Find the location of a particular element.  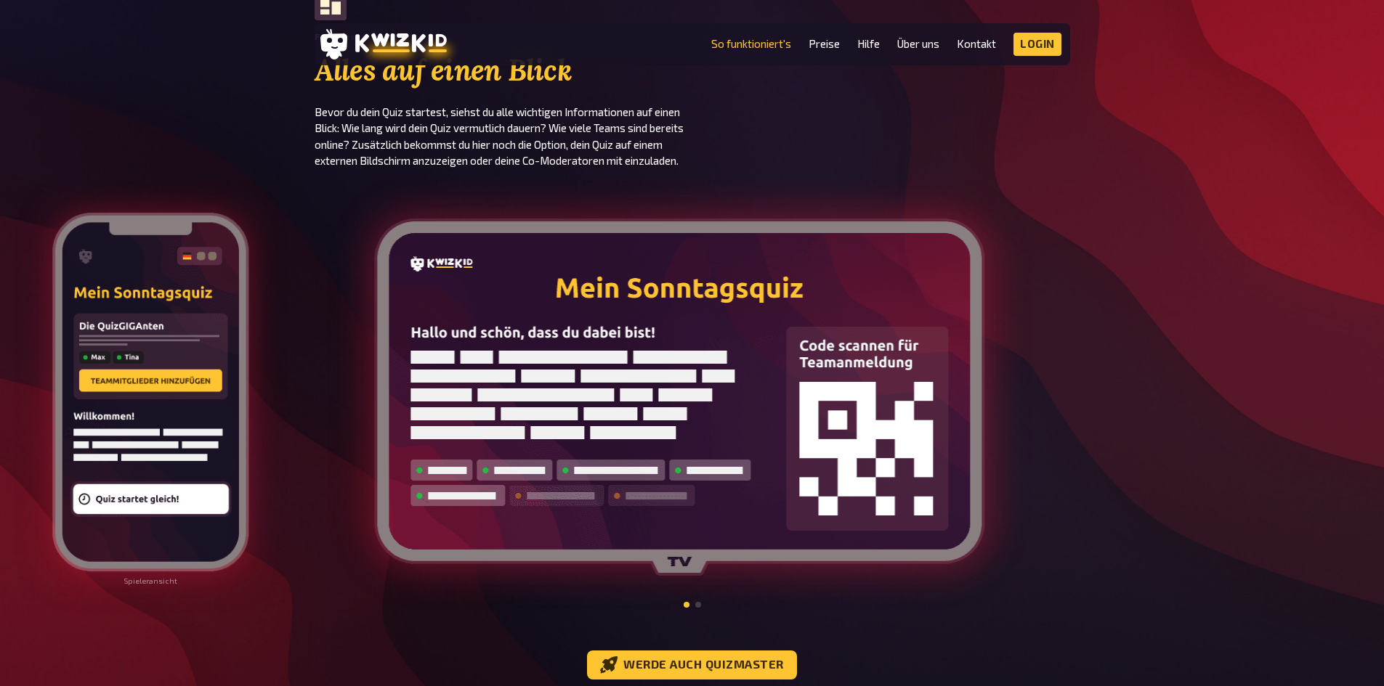

p: Bevor du dein Quiz startest, siehst du alle wichtigen Informationen auf einen Blick: Wie lang wir... is located at coordinates (503, 137).